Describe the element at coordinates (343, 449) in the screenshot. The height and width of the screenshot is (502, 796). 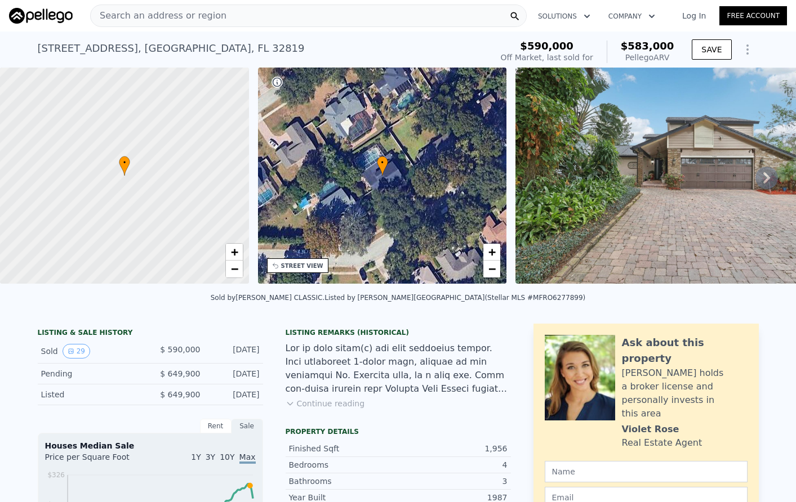
I see `div: Finished Sqft` at that location.